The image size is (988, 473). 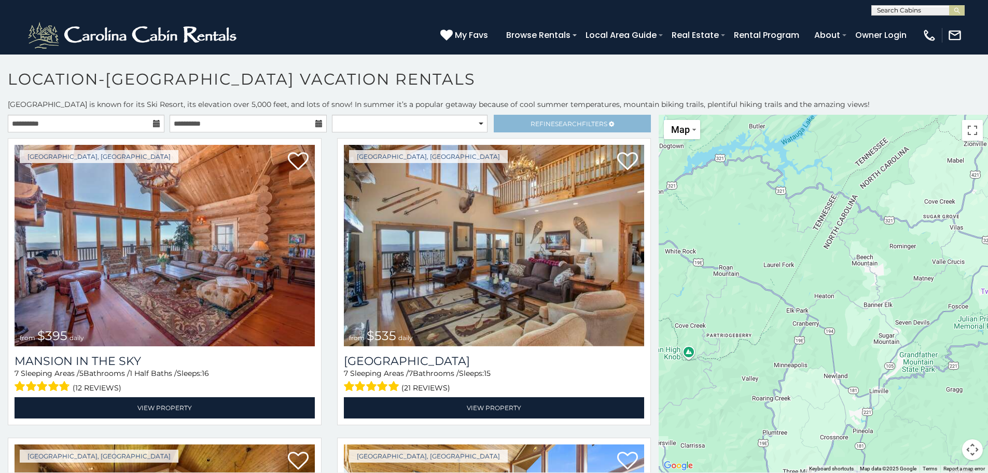 What do you see at coordinates (494, 245) in the screenshot?
I see `a: Southern Star Lodge from $535 daily` at bounding box center [494, 245].